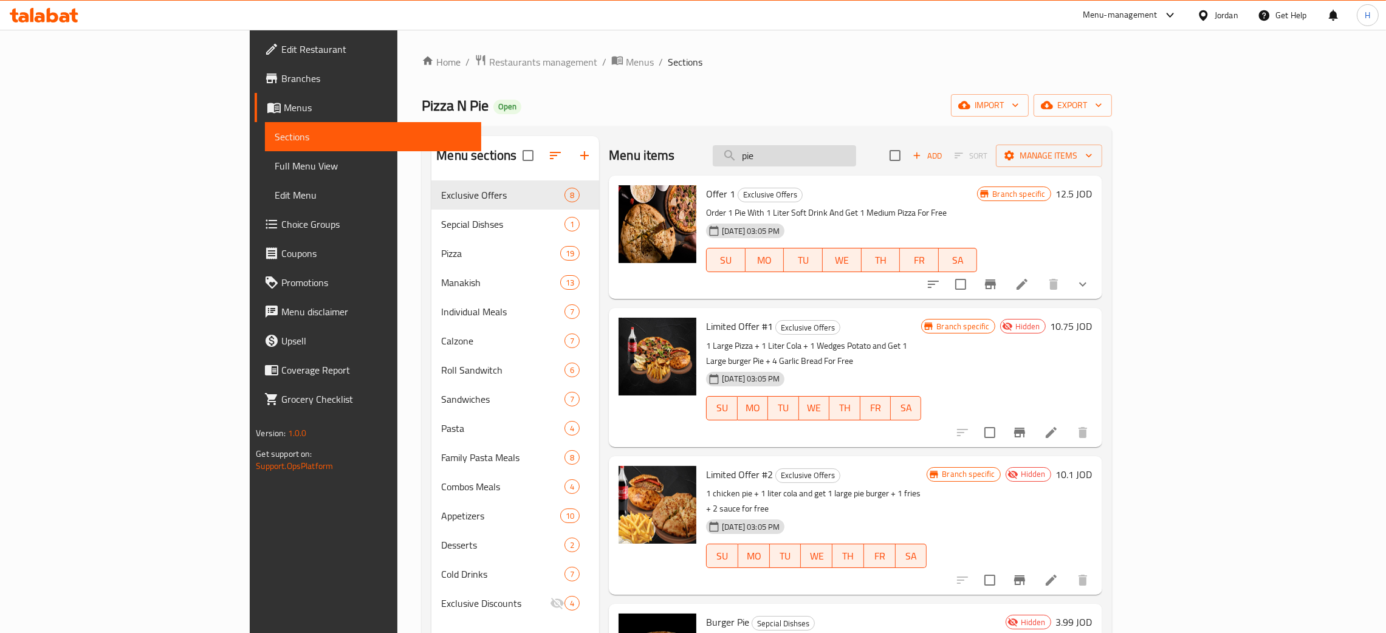 The image size is (1386, 633). I want to click on button: SU, so click(722, 556).